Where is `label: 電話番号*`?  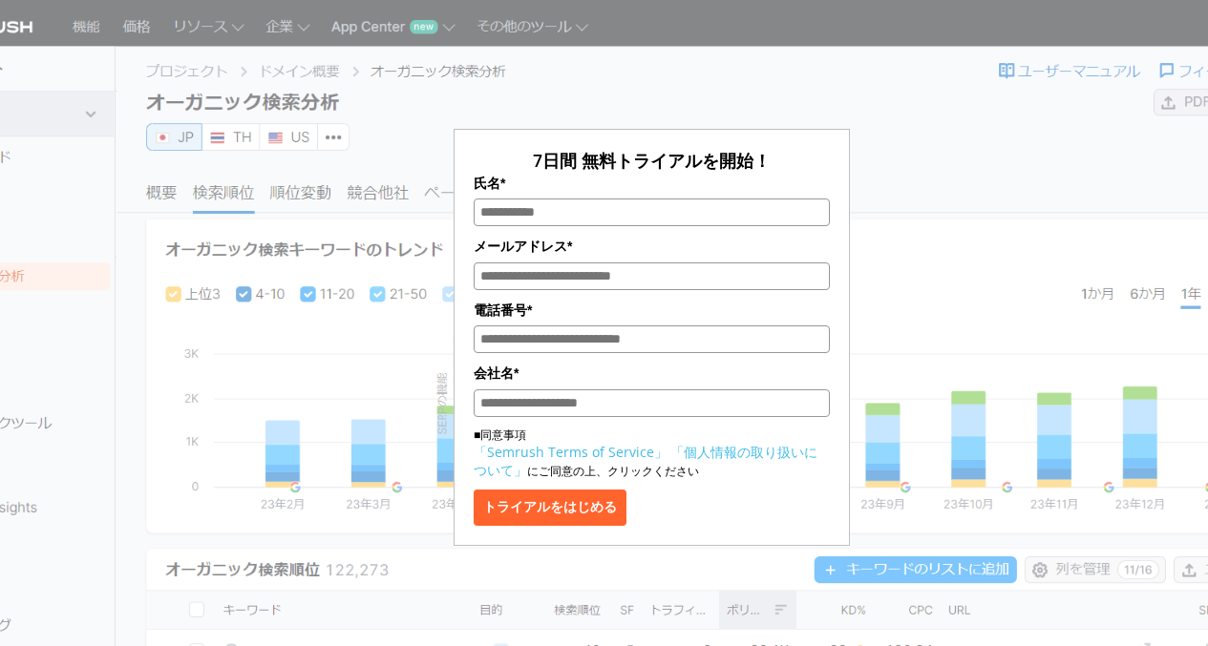 label: 電話番号* is located at coordinates (651, 310).